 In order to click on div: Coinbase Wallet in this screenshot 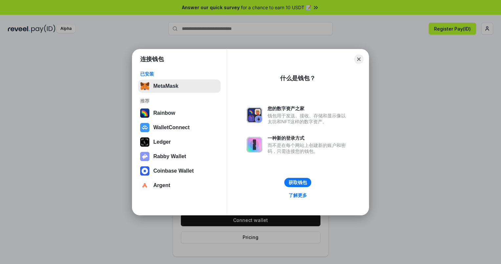, I will do `click(173, 171)`.